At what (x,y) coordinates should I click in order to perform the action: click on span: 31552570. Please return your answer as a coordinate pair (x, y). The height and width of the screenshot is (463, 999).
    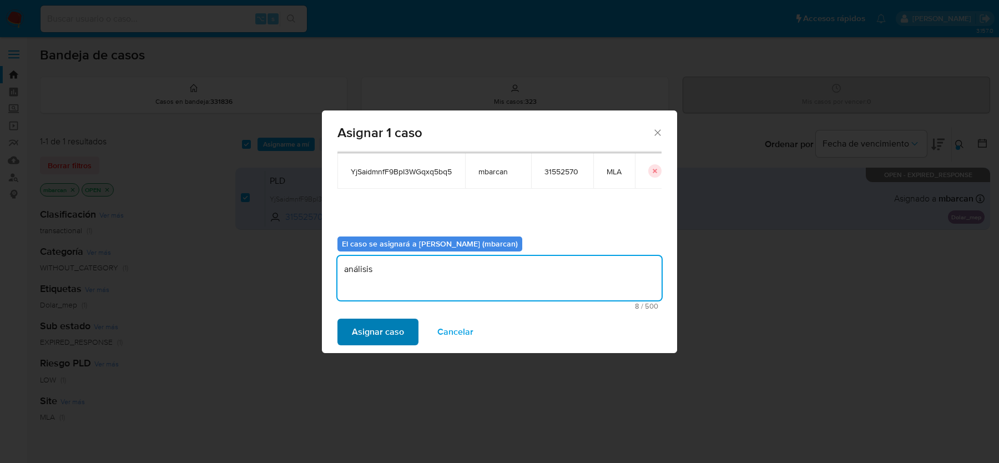
    Looking at the image, I should click on (562, 171).